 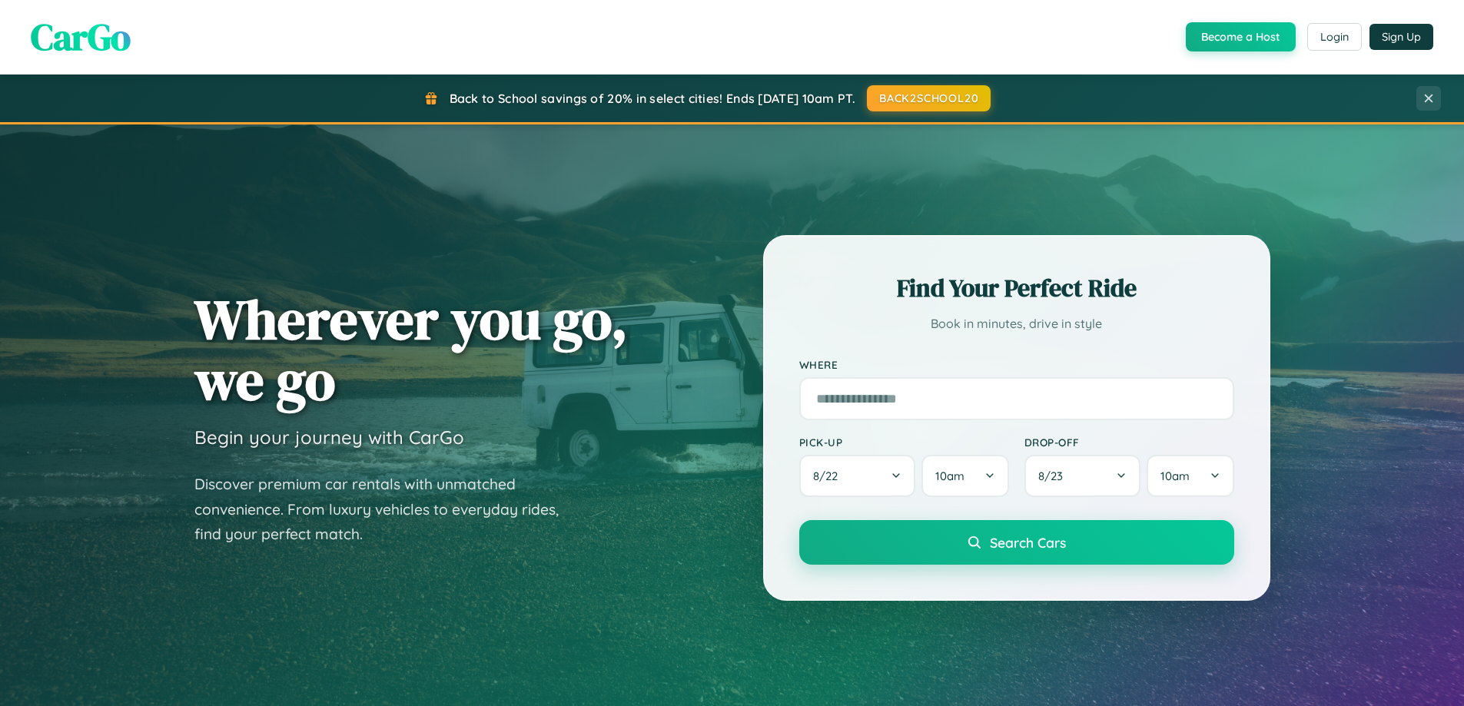 I want to click on label: Where, so click(x=1017, y=364).